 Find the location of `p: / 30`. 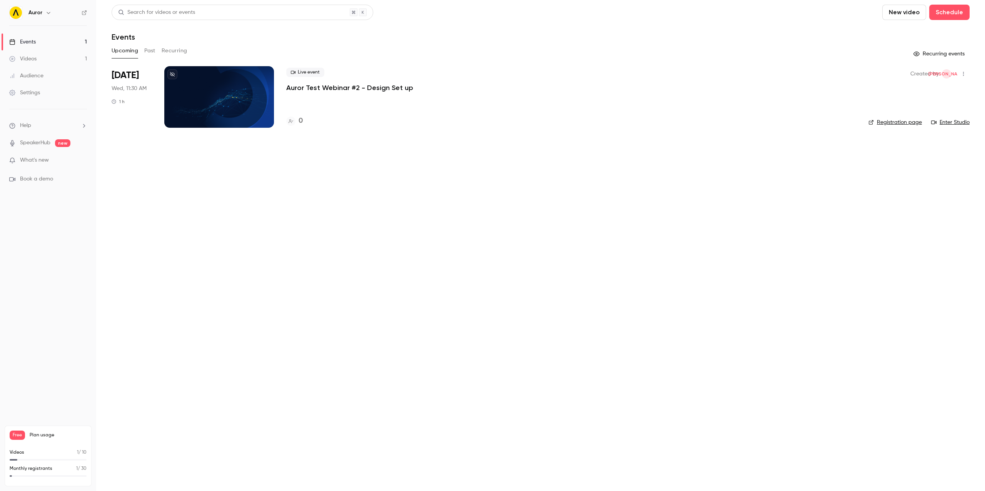

p: / 30 is located at coordinates (81, 469).